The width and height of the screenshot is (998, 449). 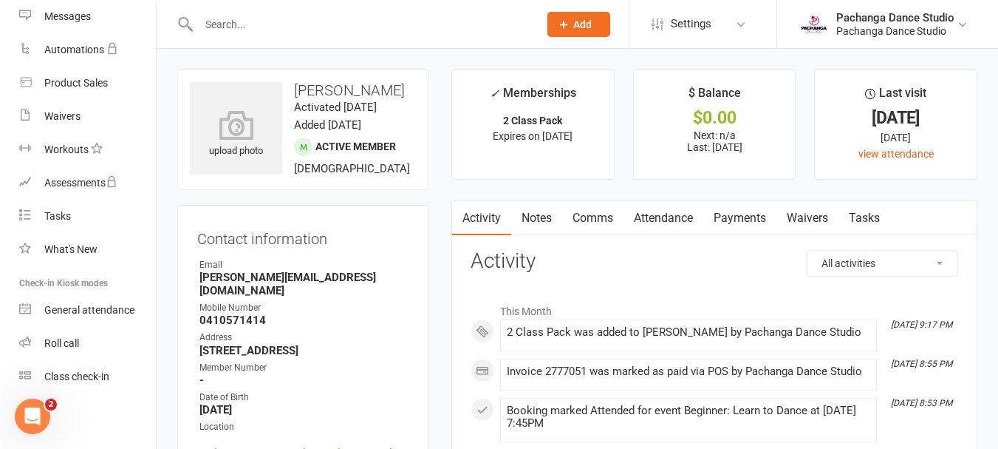 What do you see at coordinates (304, 320) in the screenshot?
I see `strong: 0410571414` at bounding box center [304, 320].